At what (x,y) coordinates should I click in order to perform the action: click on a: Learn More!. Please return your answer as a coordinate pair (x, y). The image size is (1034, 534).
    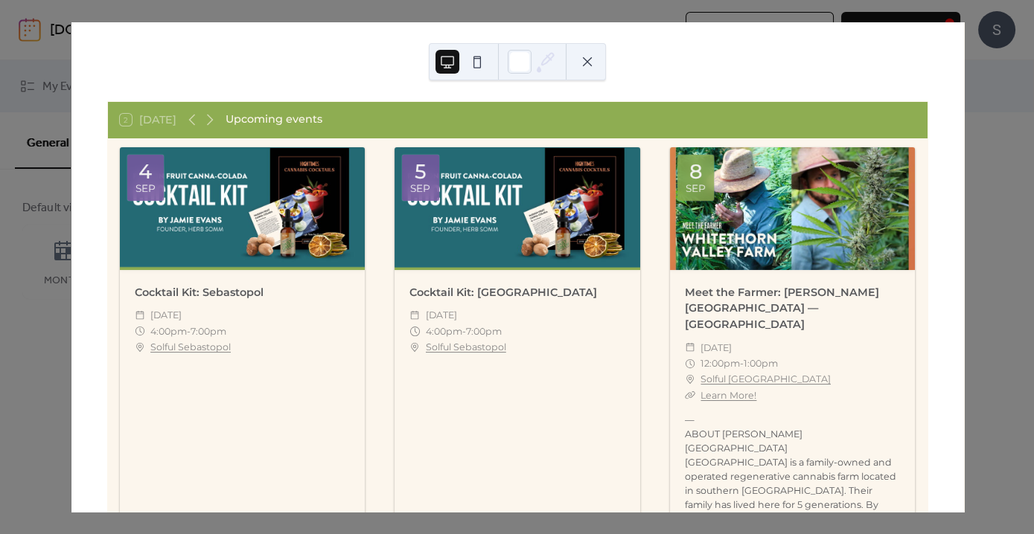
    Looking at the image, I should click on (728, 395).